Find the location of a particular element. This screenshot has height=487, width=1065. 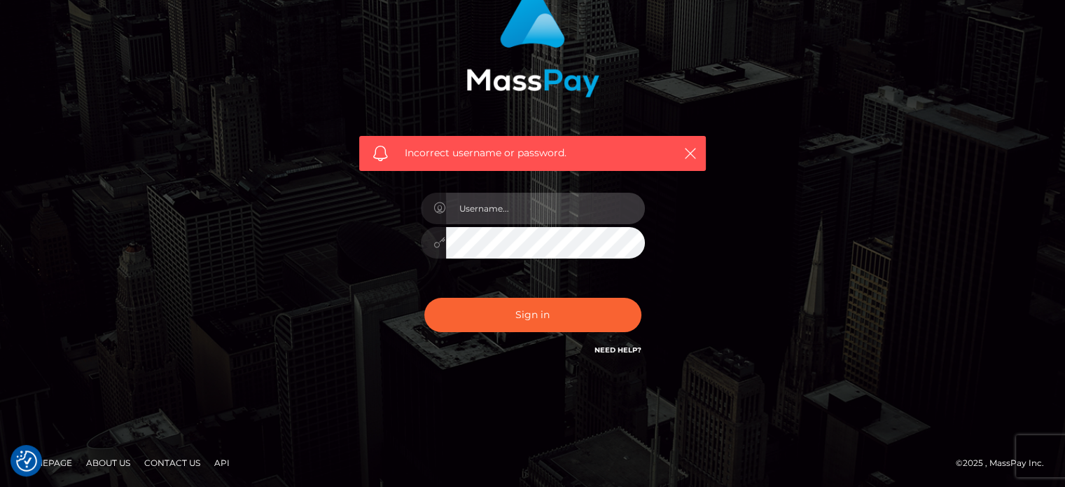

button: Consent Preferences is located at coordinates (27, 461).